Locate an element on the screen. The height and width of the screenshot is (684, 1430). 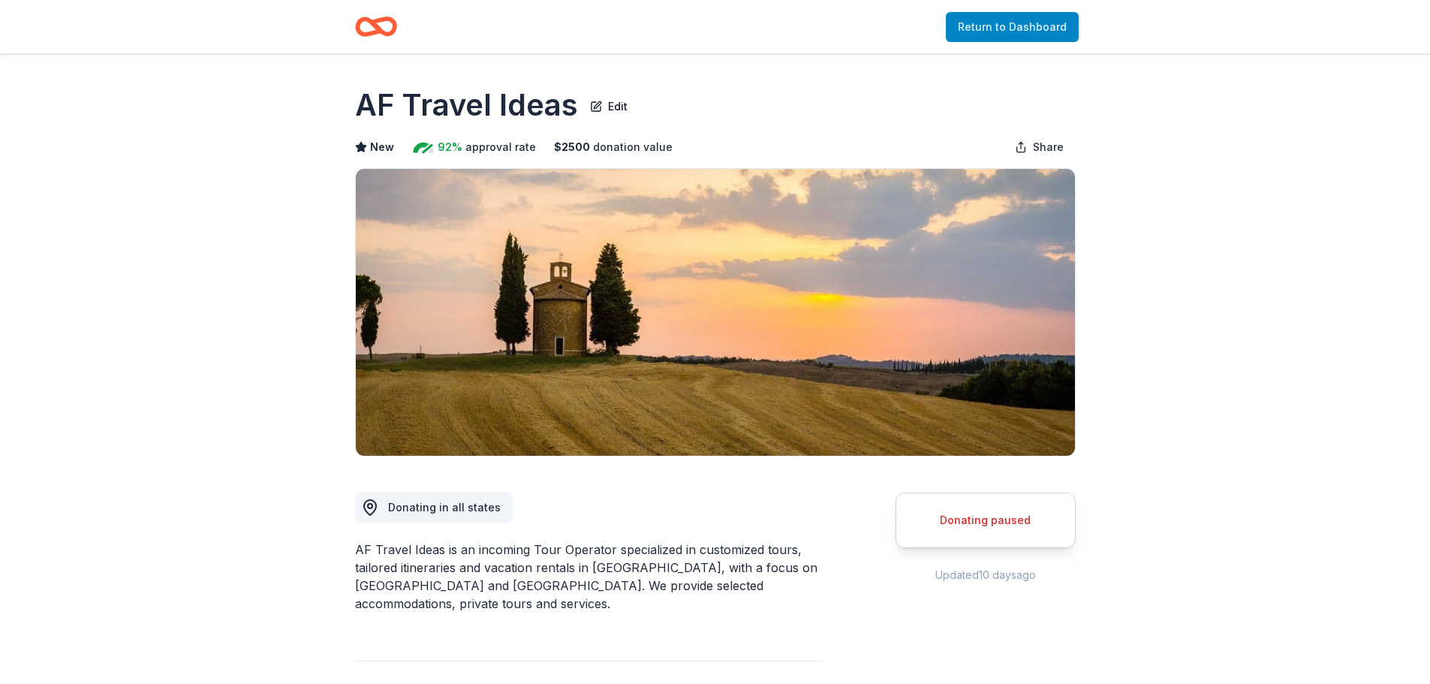
div: AF Travel Ideas is an incoming Tour Operator specialized in customized tours, tailored itinerarie... is located at coordinates (589, 577).